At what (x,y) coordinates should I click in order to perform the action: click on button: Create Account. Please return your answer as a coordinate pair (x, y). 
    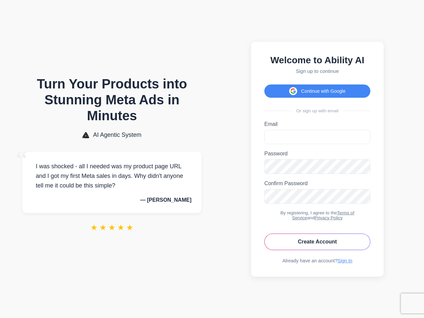
    Looking at the image, I should click on (318, 242).